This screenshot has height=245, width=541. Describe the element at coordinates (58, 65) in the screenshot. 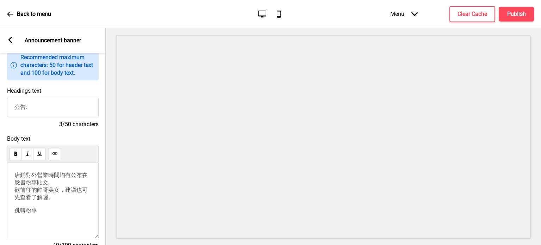

I see `p: Recommended maximum characters: 50 for header text and 100 for body text.` at that location.